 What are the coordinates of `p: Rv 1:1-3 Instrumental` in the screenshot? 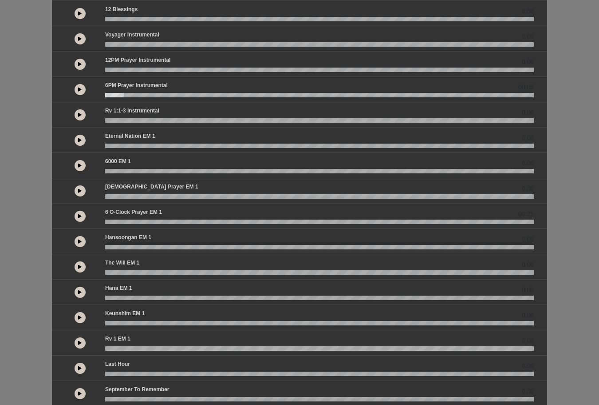 It's located at (132, 111).